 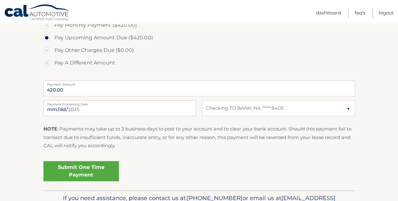 I want to click on p: : Payments may take up to 3 business days to post to your account and to clear your bank account...., so click(x=199, y=137).